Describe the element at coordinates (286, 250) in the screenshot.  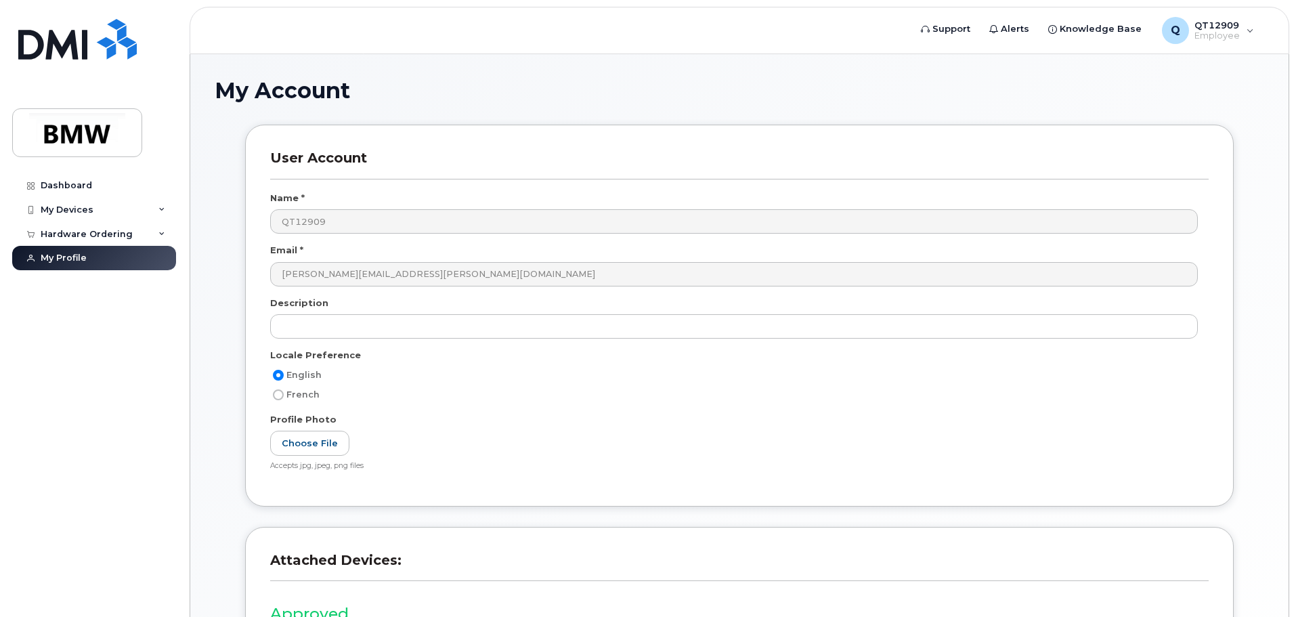
I see `label: Email *` at that location.